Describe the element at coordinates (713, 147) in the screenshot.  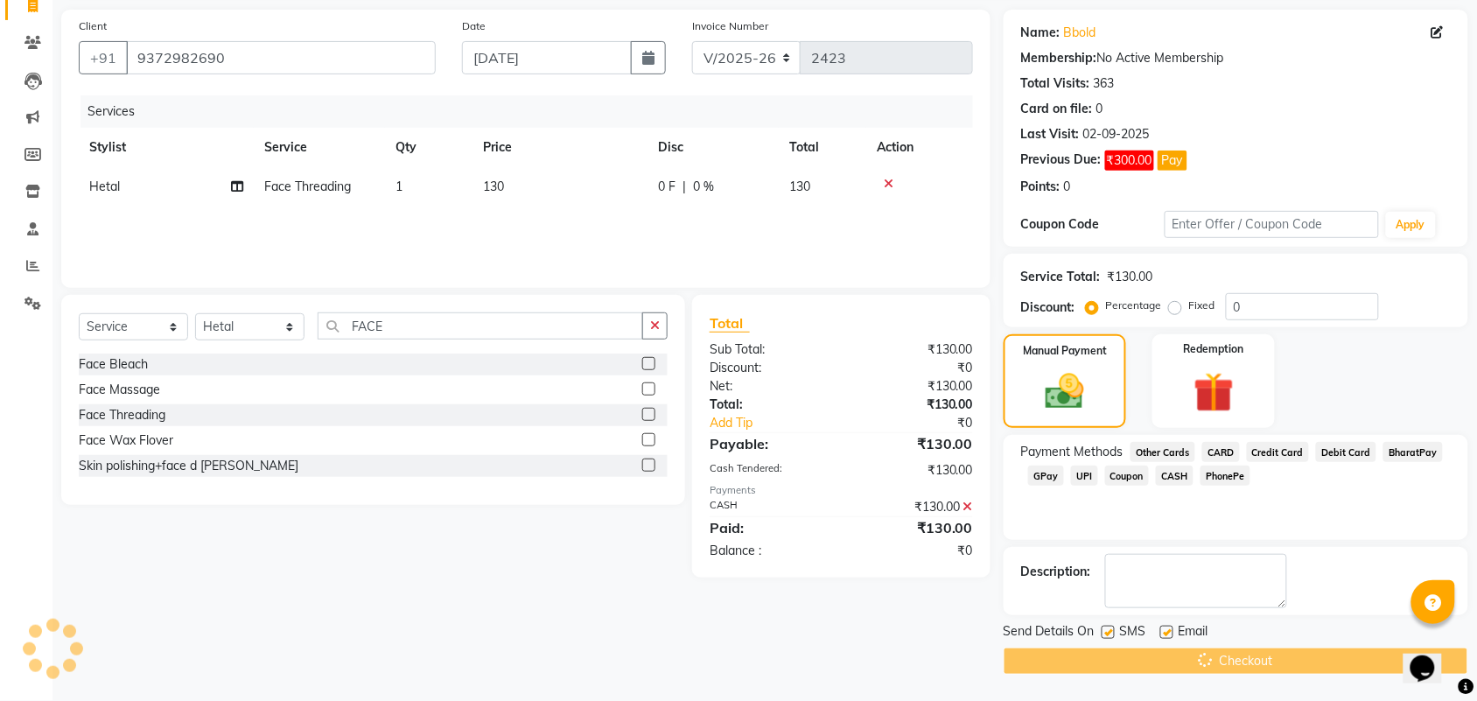
I see `th: Disc` at that location.